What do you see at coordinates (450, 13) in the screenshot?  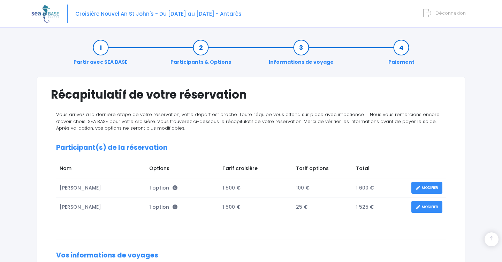 I see `span: Déconnexion` at bounding box center [450, 13].